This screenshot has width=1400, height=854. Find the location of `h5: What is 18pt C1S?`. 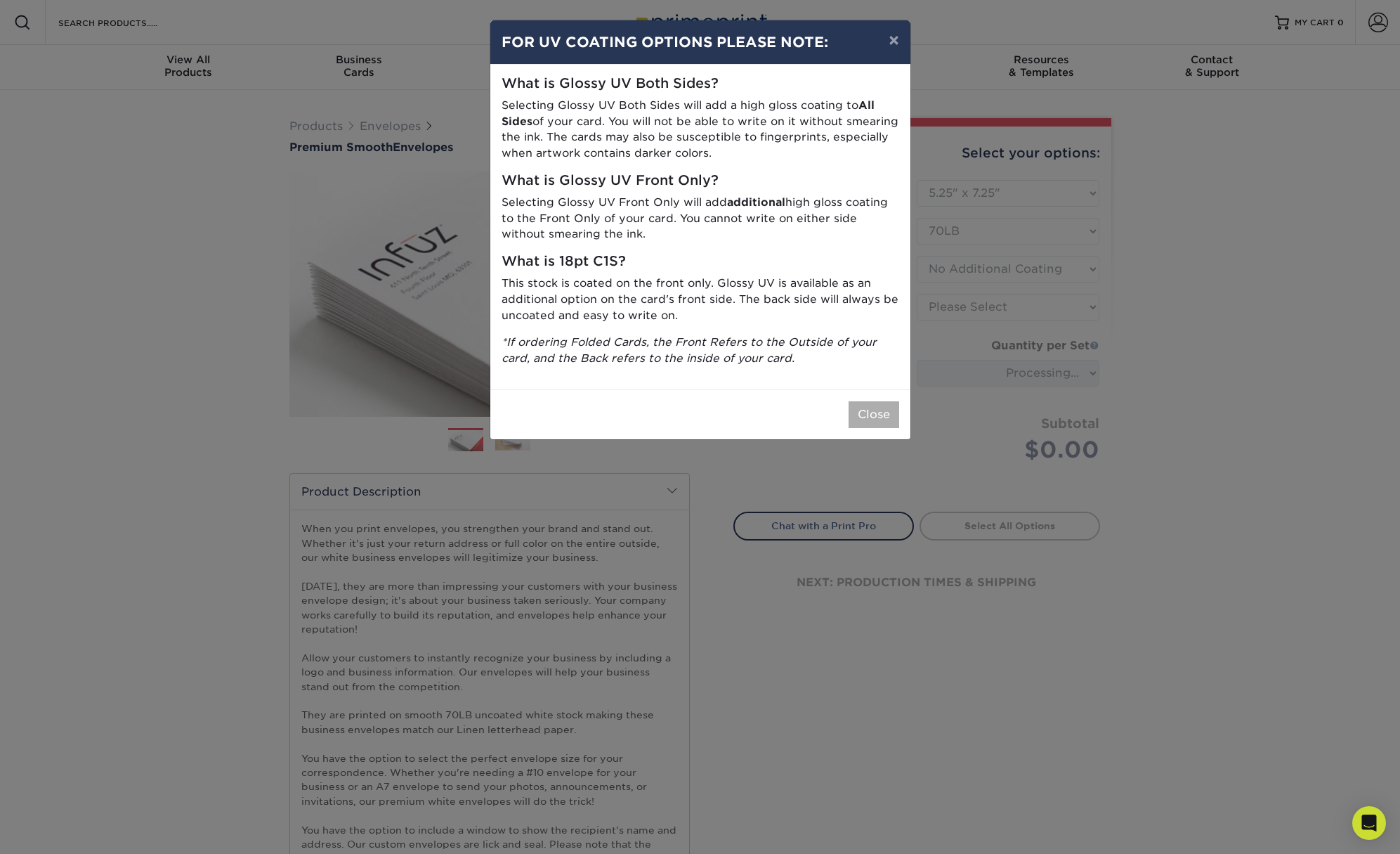

h5: What is 18pt C1S? is located at coordinates (700, 261).